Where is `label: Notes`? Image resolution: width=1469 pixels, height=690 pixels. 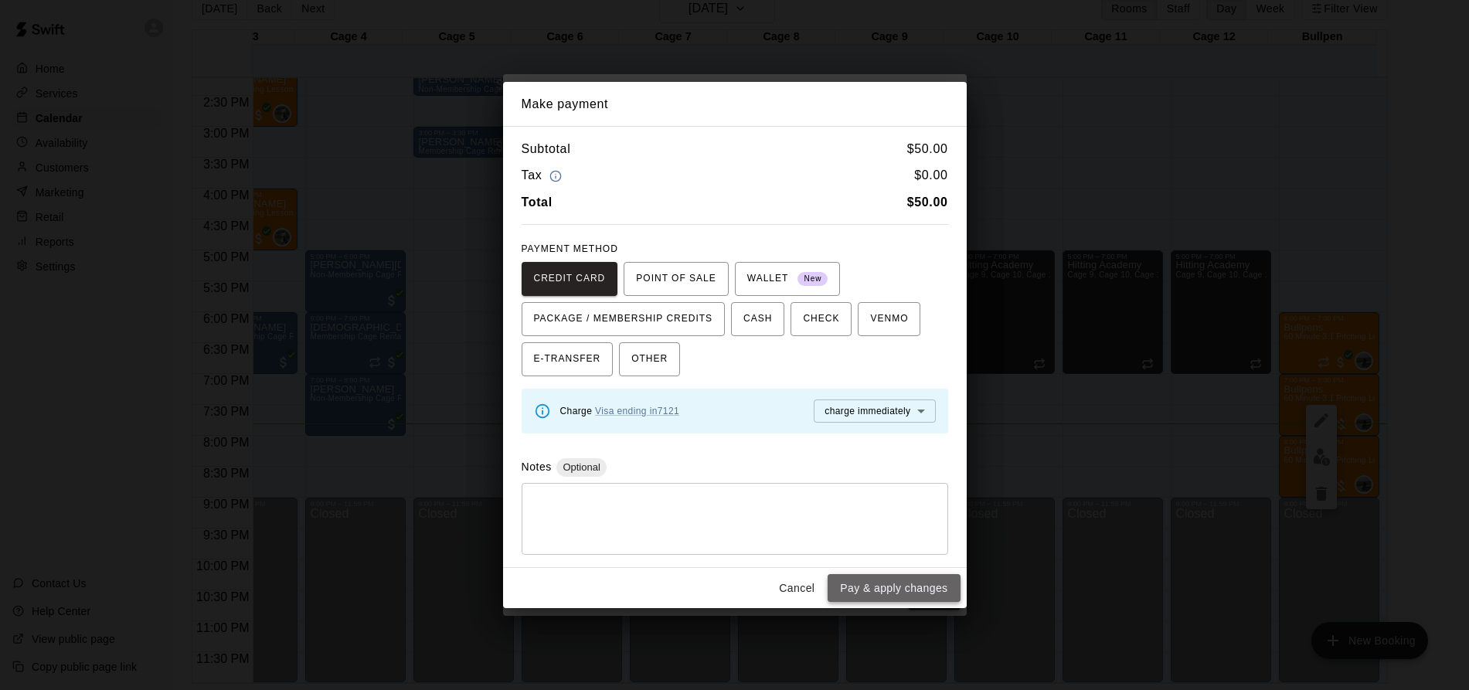
label: Notes is located at coordinates (536, 467).